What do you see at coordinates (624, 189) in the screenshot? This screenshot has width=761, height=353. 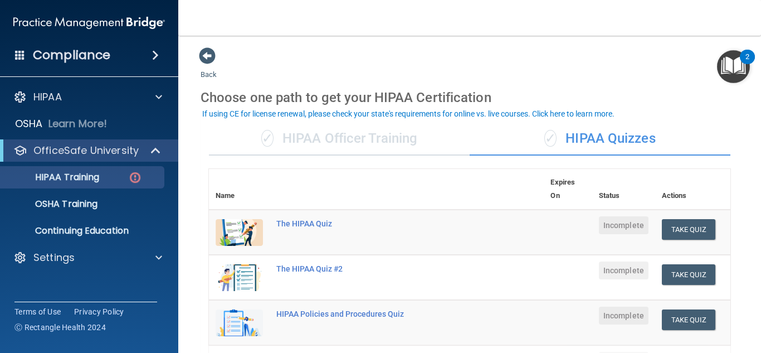 I see `th: Status` at bounding box center [624, 189].